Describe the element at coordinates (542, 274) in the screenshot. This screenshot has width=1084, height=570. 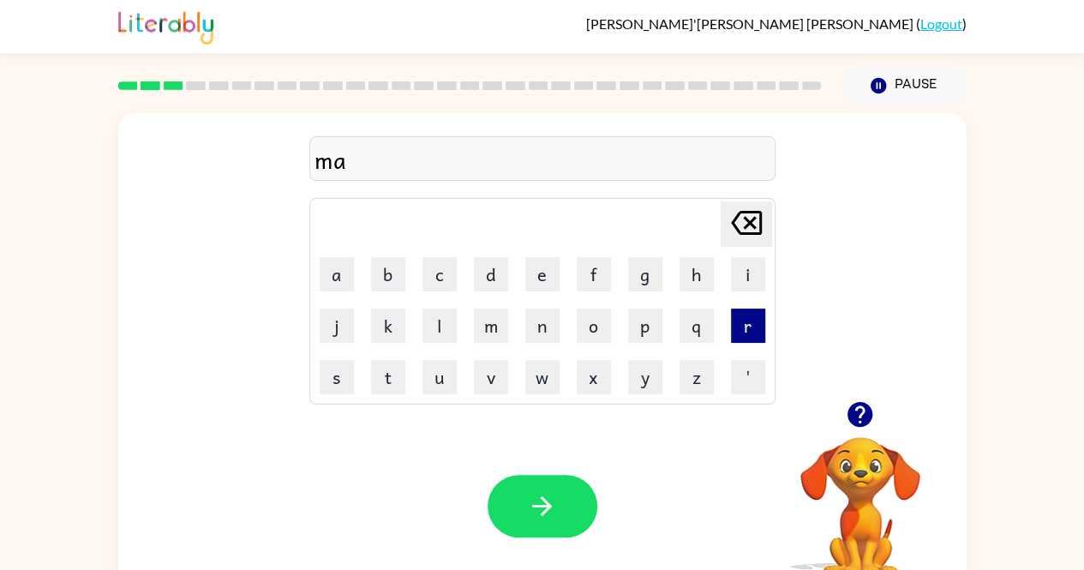
I see `button: e` at that location.